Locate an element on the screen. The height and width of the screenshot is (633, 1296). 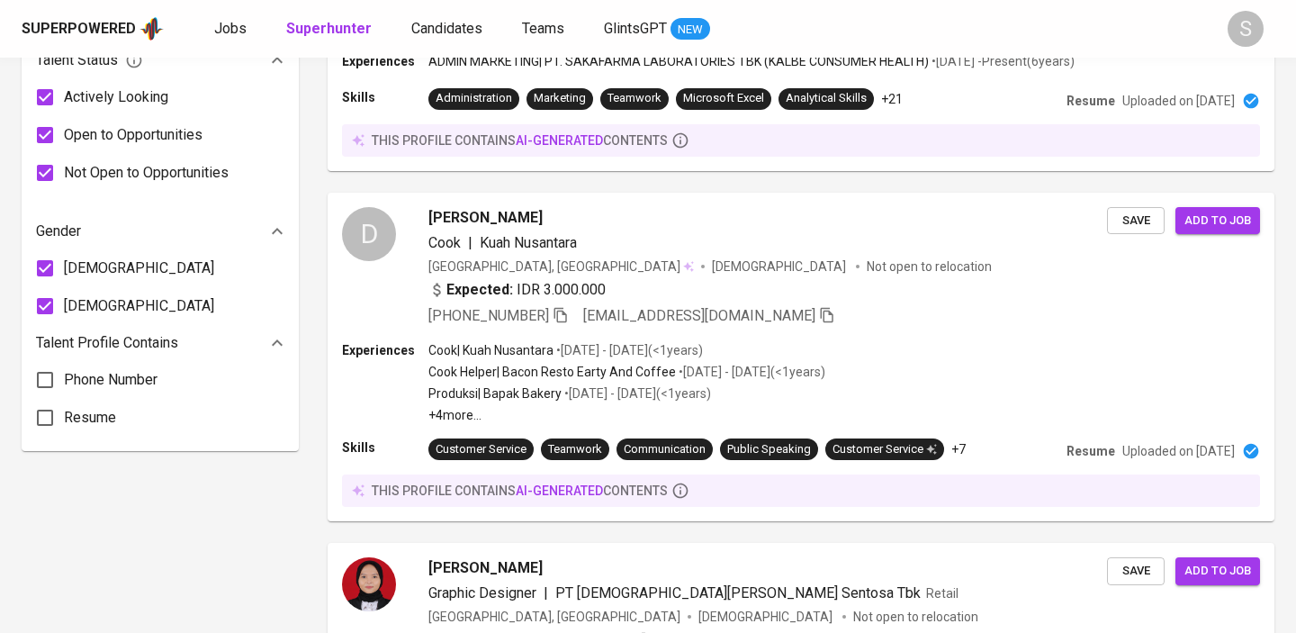
img: app logo is located at coordinates (151, 29).